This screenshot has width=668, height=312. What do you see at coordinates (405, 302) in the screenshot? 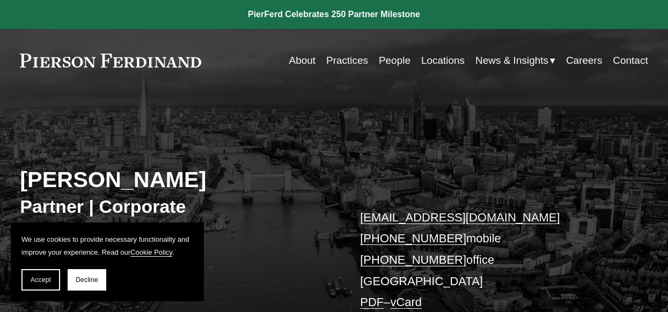
I see `a: vCard` at bounding box center [405, 302].